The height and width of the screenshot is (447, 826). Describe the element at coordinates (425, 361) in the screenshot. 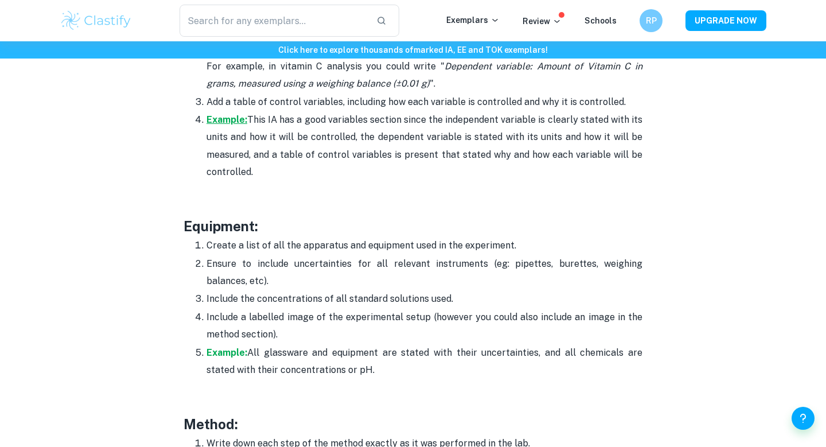

I see `p: All glassware and equipment are stated with their uncertainties, and all chemicals are stated wit...` at that location.